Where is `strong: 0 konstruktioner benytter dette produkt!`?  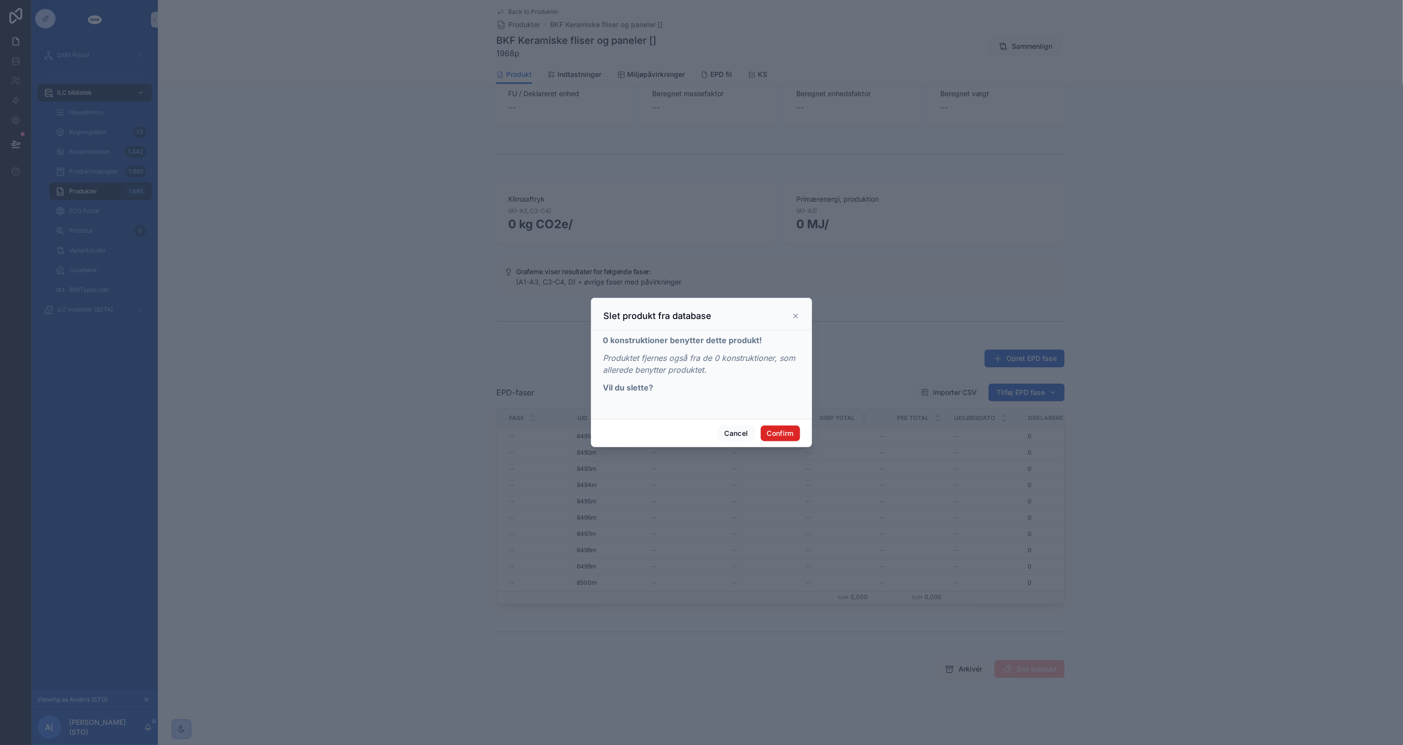
strong: 0 konstruktioner benytter dette produkt! is located at coordinates (682, 340).